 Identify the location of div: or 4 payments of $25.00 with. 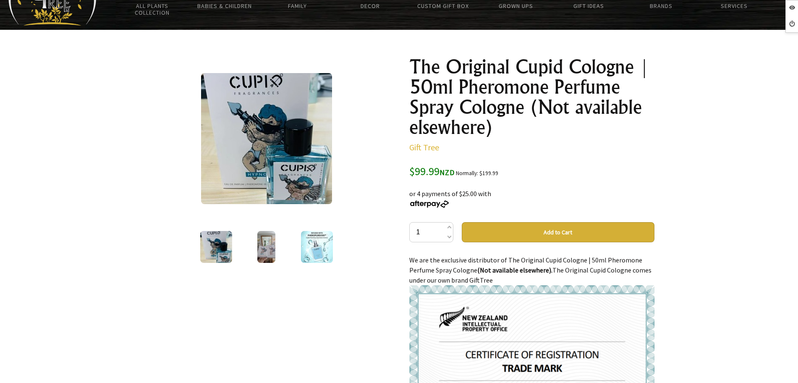
(532, 194).